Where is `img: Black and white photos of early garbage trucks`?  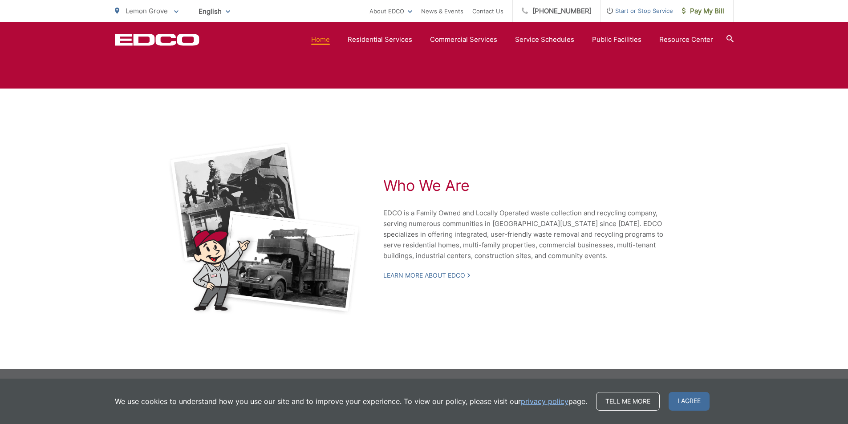
img: Black and white photos of early garbage trucks is located at coordinates (264, 229).